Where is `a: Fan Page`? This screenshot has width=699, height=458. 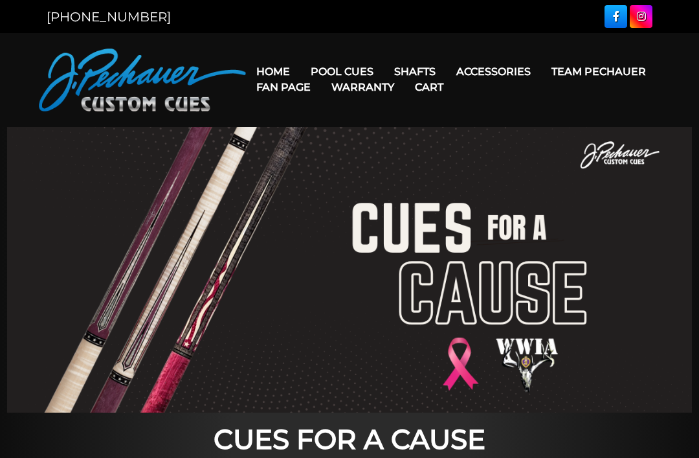 a: Fan Page is located at coordinates (283, 87).